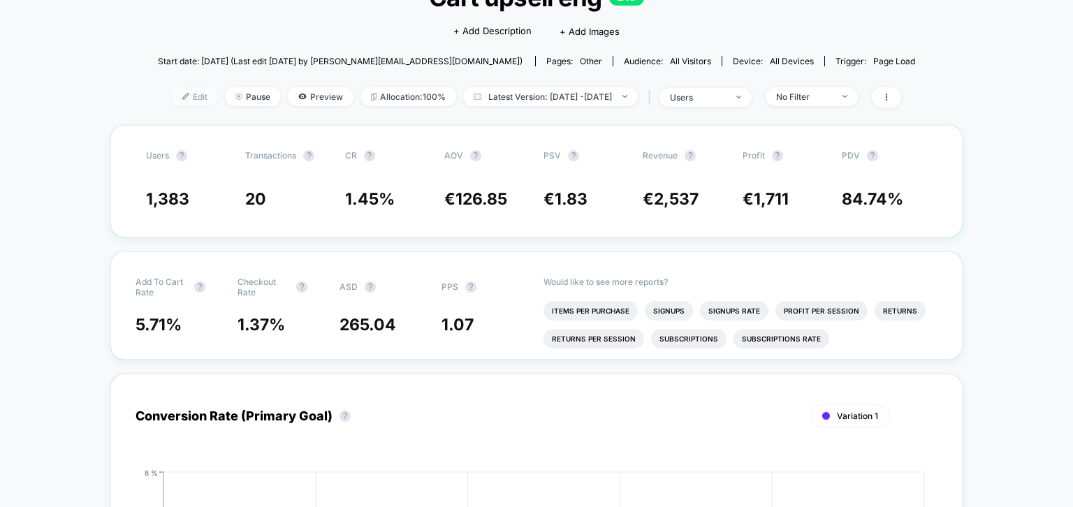  I want to click on span: all devices, so click(791, 61).